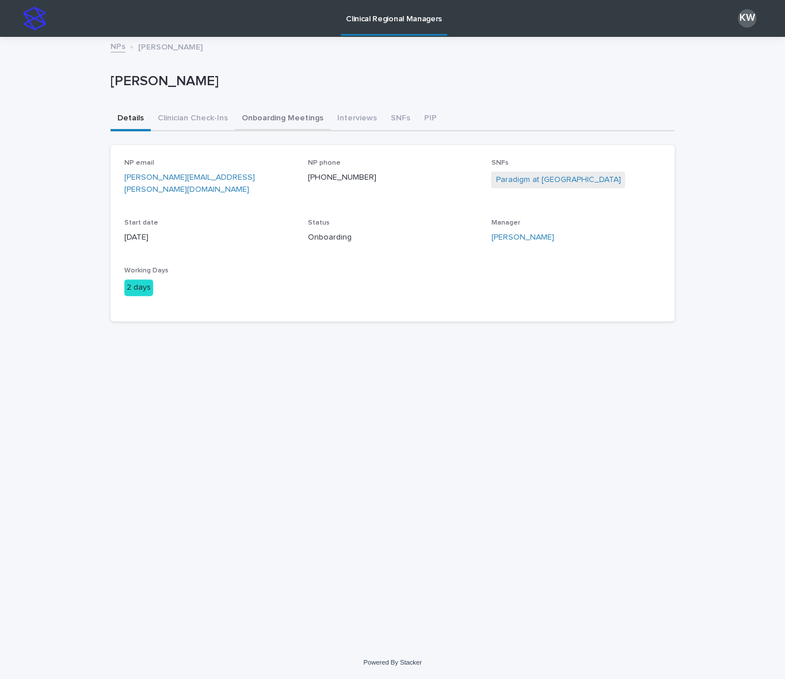  What do you see at coordinates (35, 18) in the screenshot?
I see `img: stacker-logo-s-only.png` at bounding box center [35, 18].